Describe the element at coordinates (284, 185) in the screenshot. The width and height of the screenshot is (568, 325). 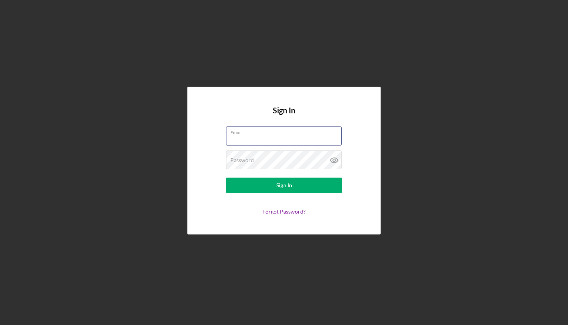
I see `button: Sign In` at that location.